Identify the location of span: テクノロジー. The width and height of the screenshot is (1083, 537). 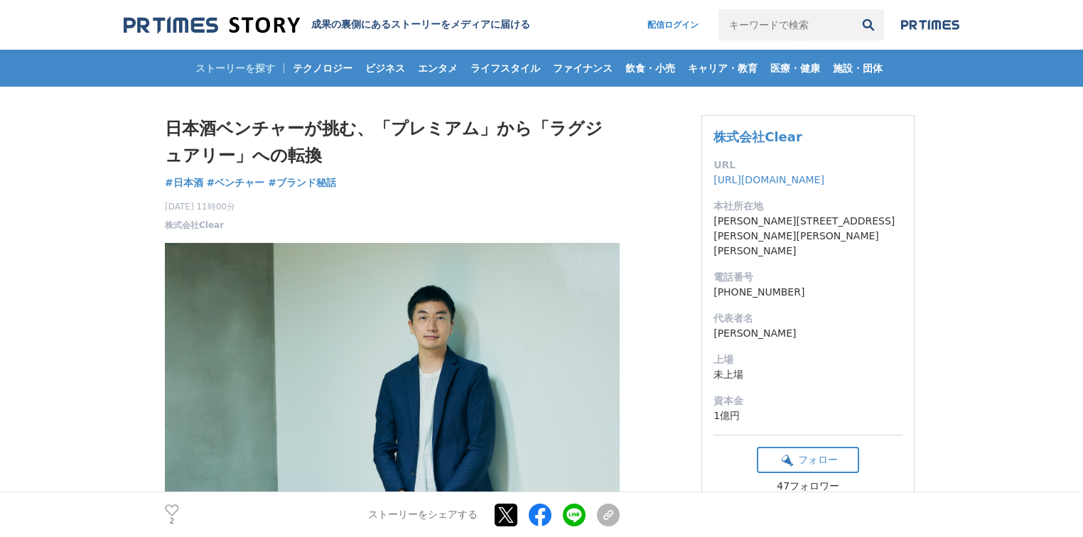
(323, 68).